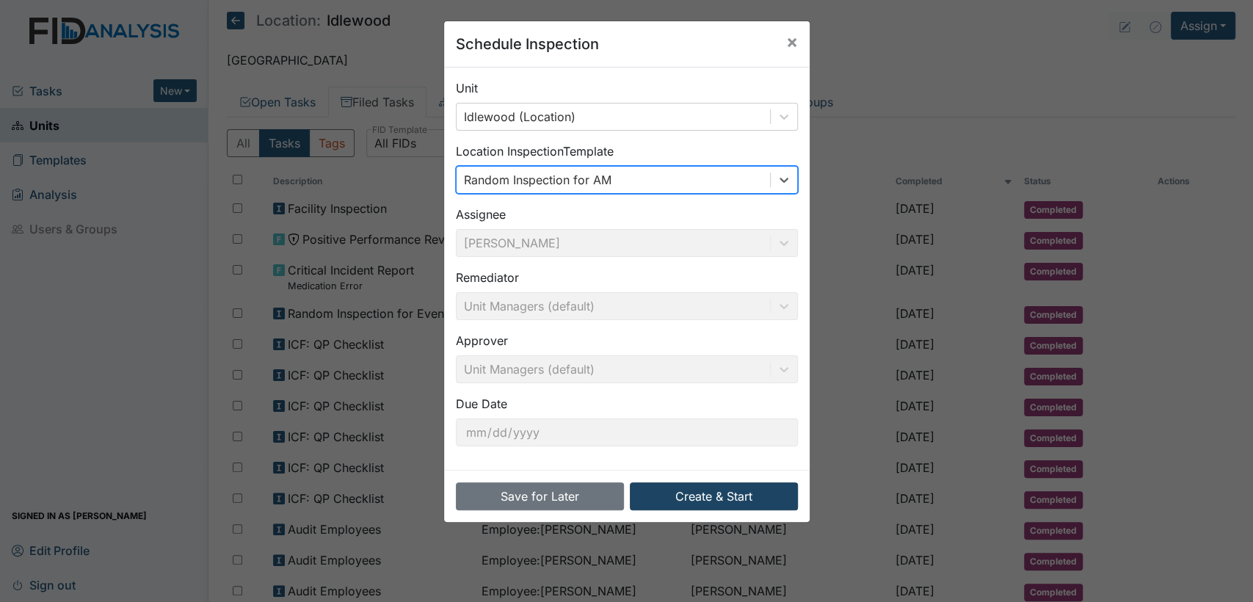 The image size is (1253, 602). Describe the element at coordinates (534, 151) in the screenshot. I see `label: Location Inspection Template` at that location.